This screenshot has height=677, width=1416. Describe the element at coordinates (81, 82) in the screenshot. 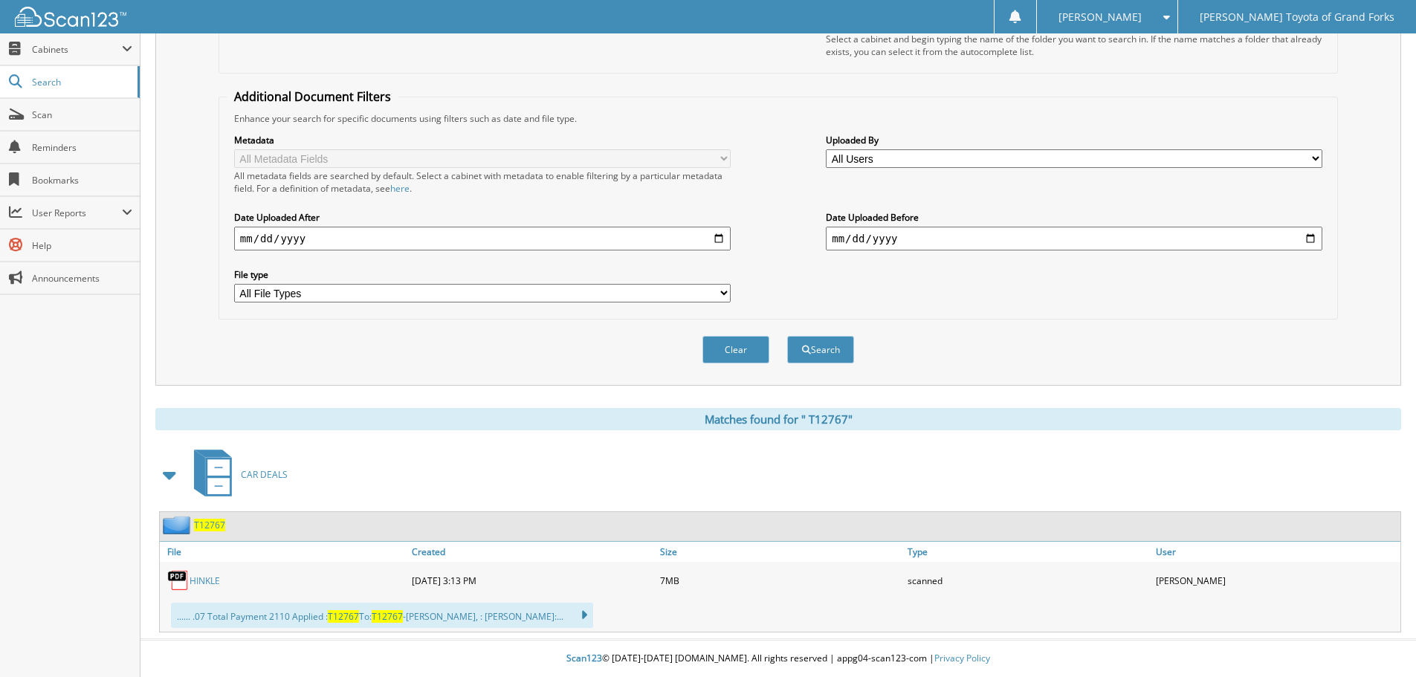

I see `span: Search` at that location.